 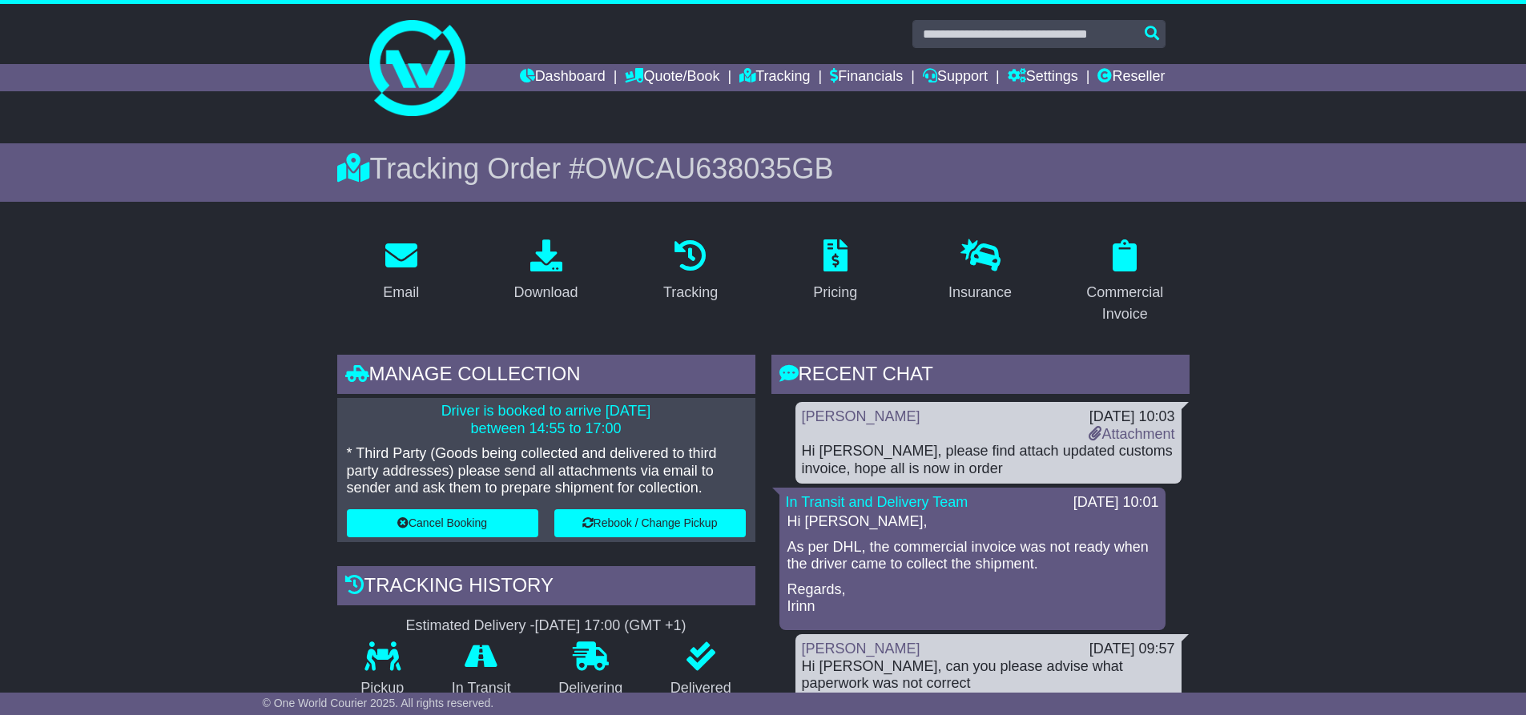 I want to click on p: As per DHL, the commercial invoice was not ready when the driver came to collect the shipment., so click(x=972, y=556).